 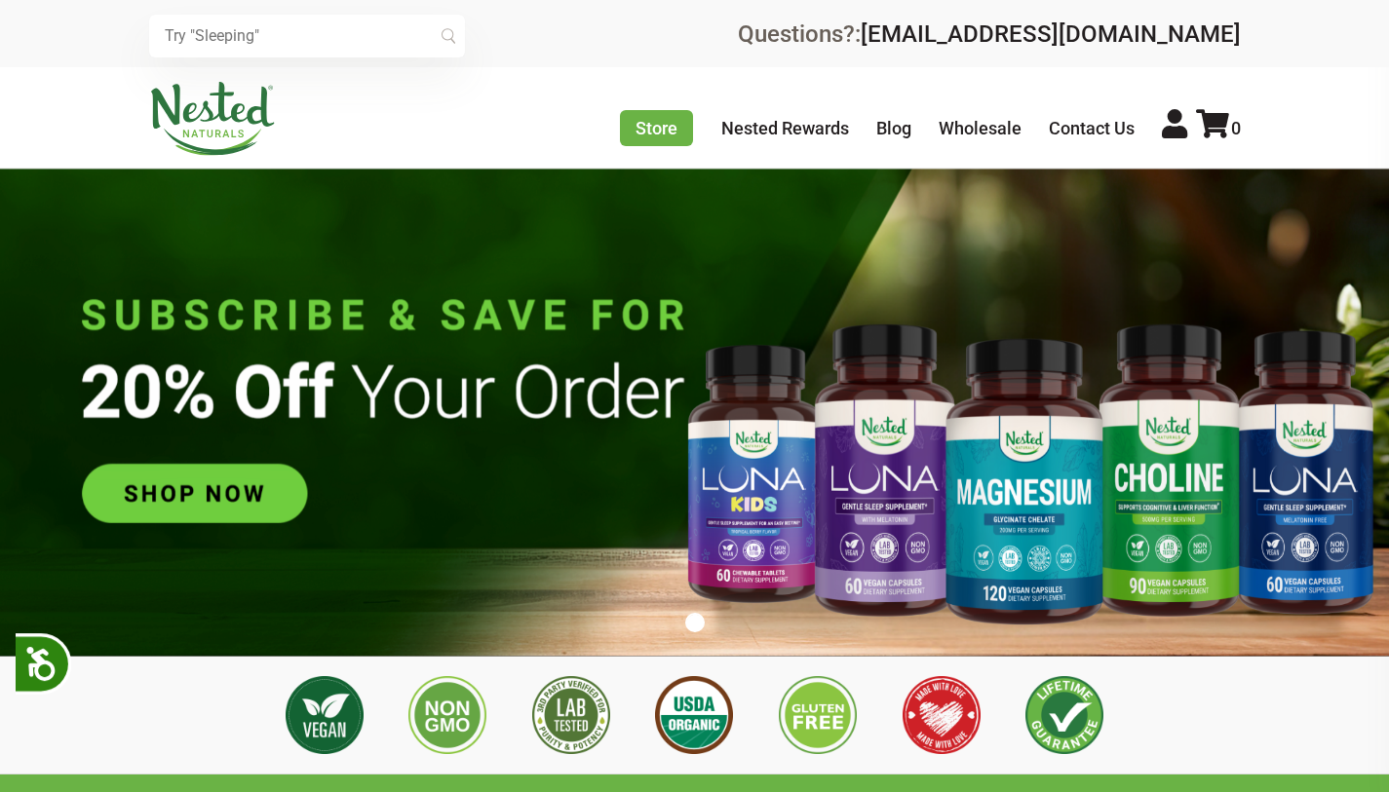 What do you see at coordinates (571, 715) in the screenshot?
I see `img: 3rd Party Lab Tested` at bounding box center [571, 715].